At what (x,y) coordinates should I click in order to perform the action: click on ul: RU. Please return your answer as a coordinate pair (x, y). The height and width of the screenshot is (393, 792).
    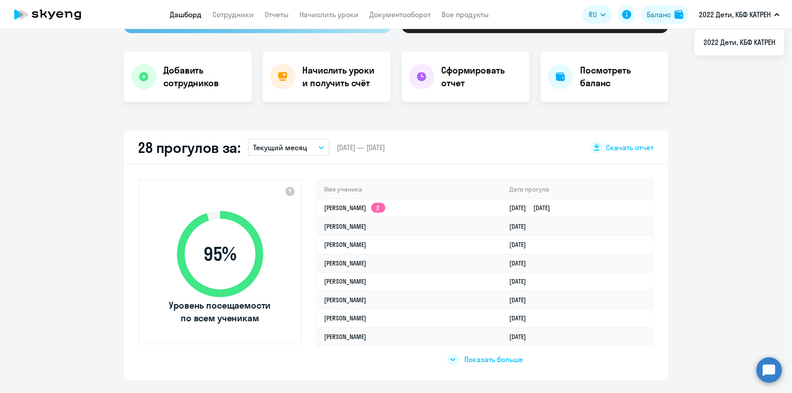
    Looking at the image, I should click on (739, 42).